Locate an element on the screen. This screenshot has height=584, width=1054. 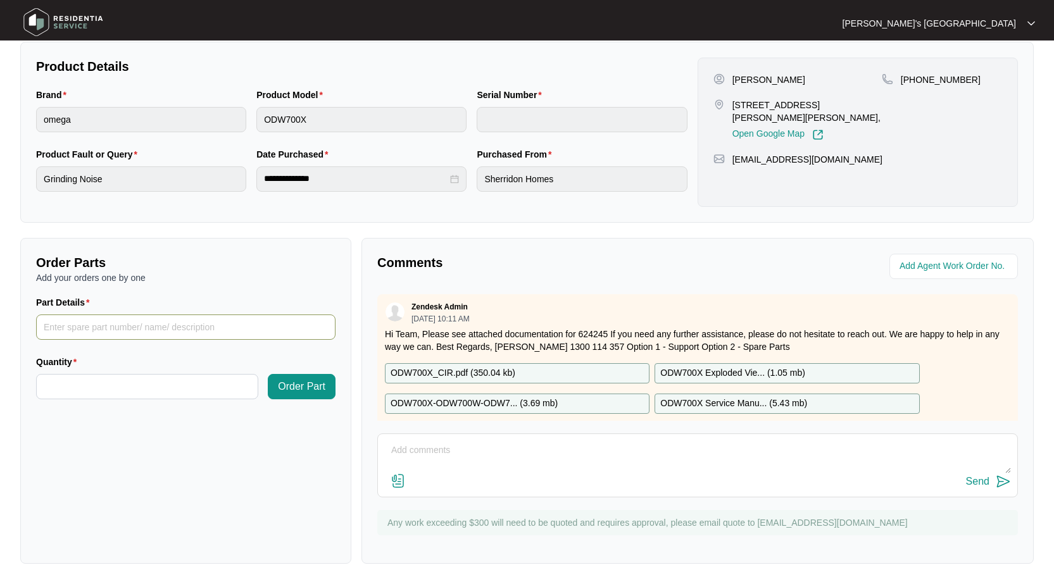
label: Product Fault or Query is located at coordinates (89, 154).